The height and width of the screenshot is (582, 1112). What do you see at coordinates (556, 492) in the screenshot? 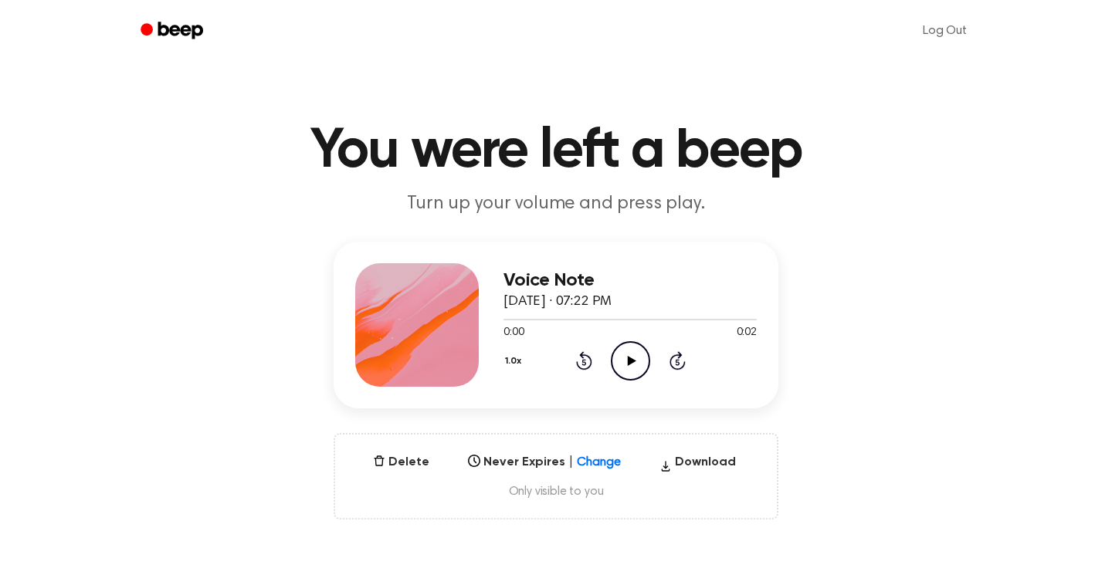
I see `span: Only visible to you` at bounding box center [556, 492].